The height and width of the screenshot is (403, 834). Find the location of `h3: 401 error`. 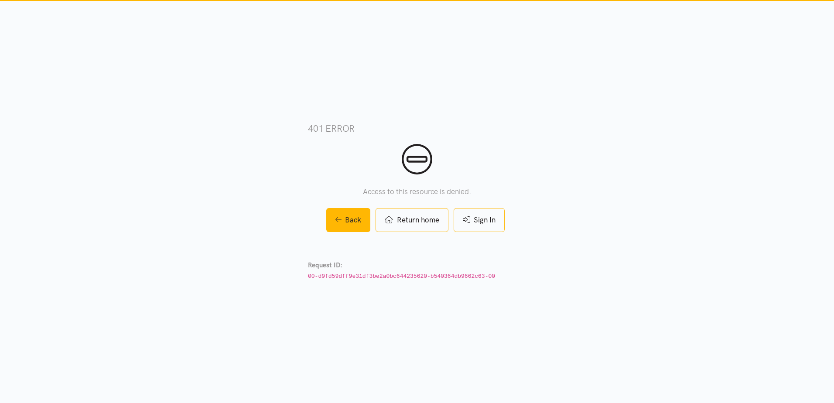

h3: 401 error is located at coordinates (417, 128).